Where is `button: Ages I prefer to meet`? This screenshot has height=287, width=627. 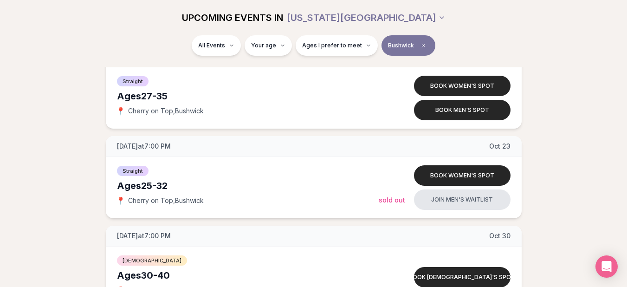 button: Ages I prefer to meet is located at coordinates (336, 45).